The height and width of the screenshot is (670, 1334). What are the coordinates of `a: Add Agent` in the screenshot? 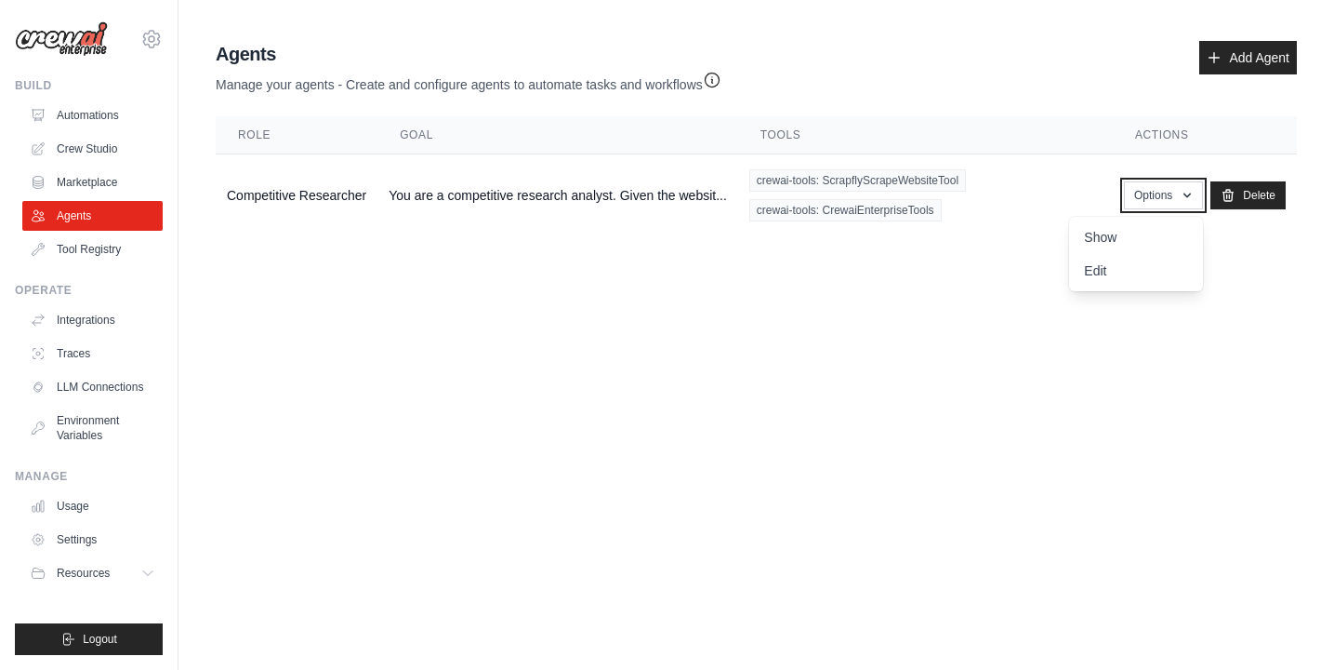 It's located at (1248, 58).